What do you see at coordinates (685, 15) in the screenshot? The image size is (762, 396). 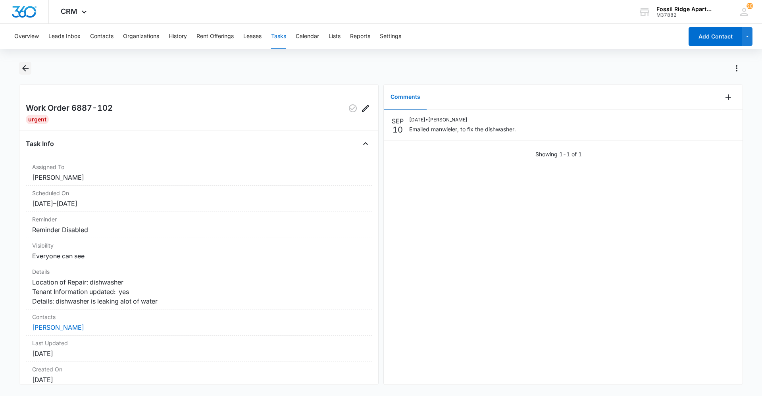 I see `div: account id` at bounding box center [685, 15].